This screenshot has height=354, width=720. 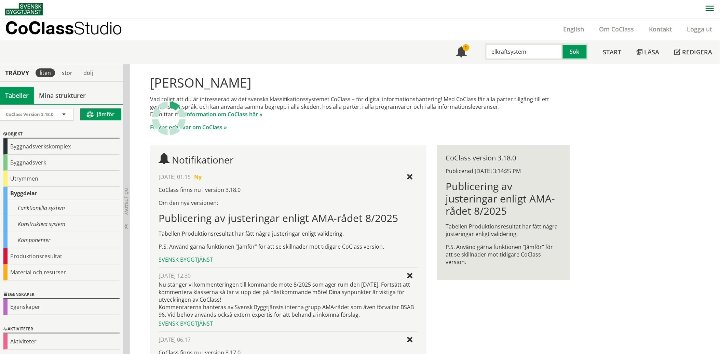 What do you see at coordinates (64, 28) in the screenshot?
I see `p: CoClass` at bounding box center [64, 28].